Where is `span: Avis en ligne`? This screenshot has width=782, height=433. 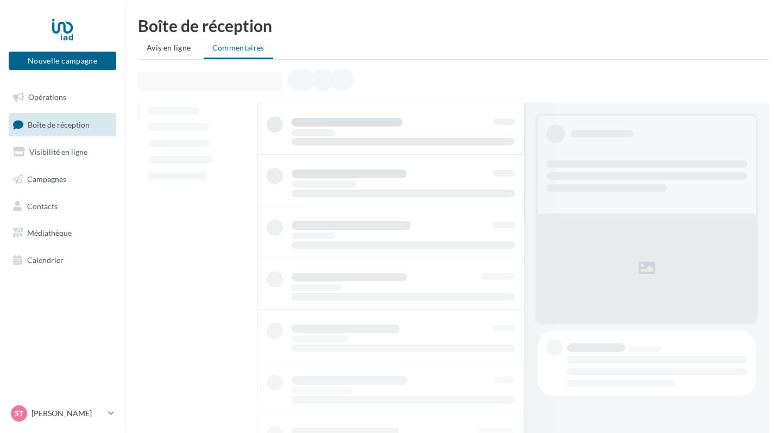 span: Avis en ligne is located at coordinates (169, 48).